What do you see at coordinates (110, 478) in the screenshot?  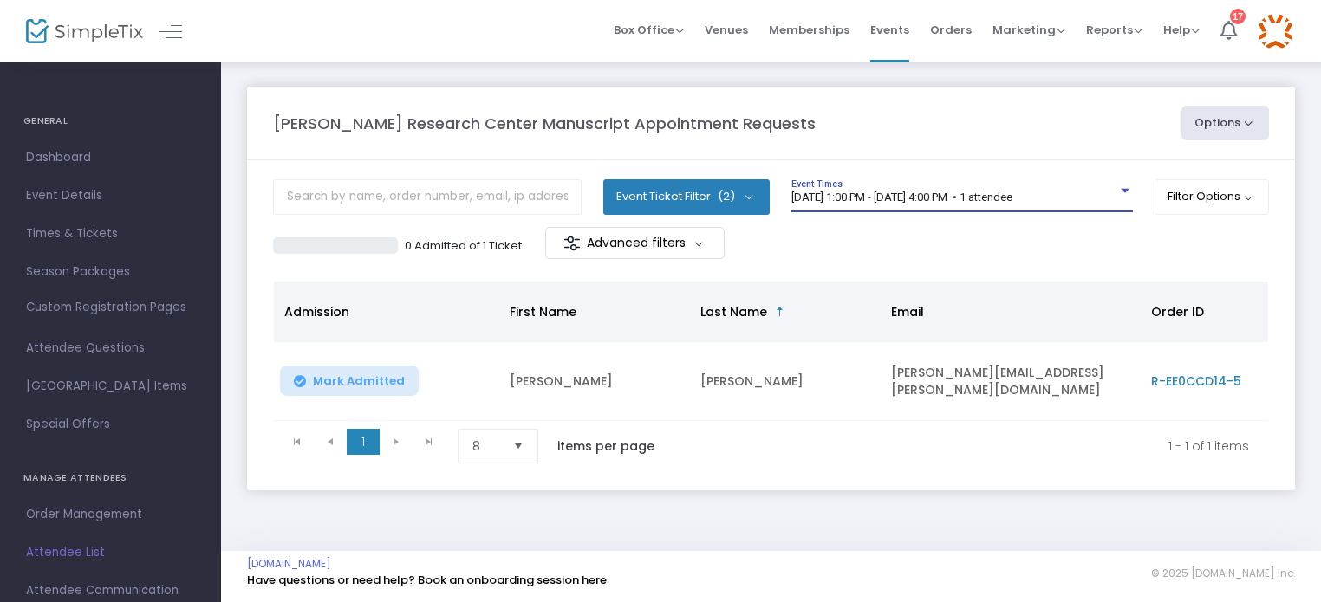 I see `h4: MANAGE ATTENDEES` at bounding box center [110, 478].